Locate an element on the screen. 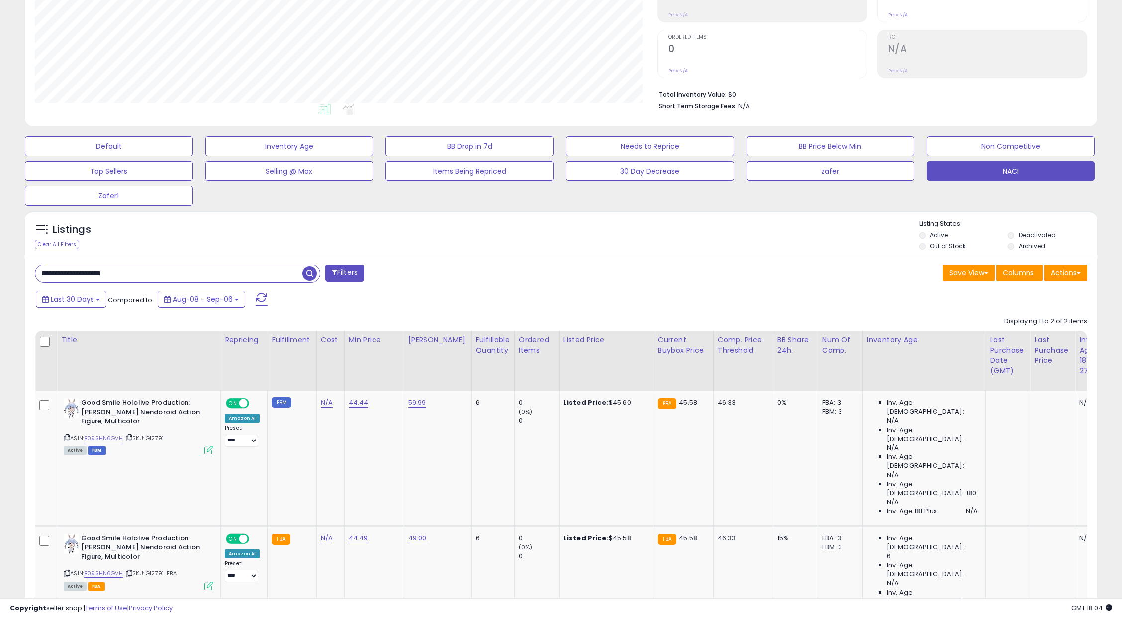 This screenshot has width=1122, height=618. a: 59.99 is located at coordinates (417, 403).